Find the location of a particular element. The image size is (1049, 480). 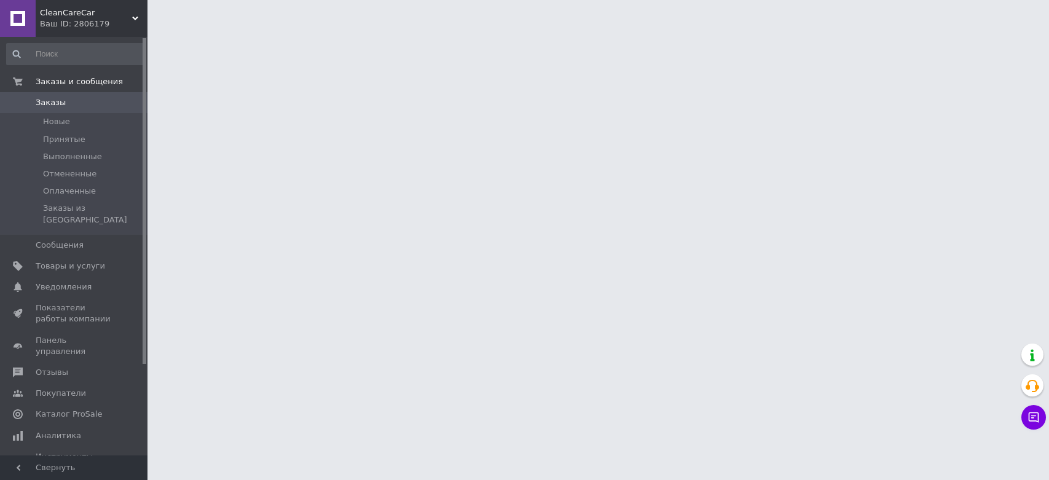

span: Заказы и сообщения is located at coordinates (79, 82).